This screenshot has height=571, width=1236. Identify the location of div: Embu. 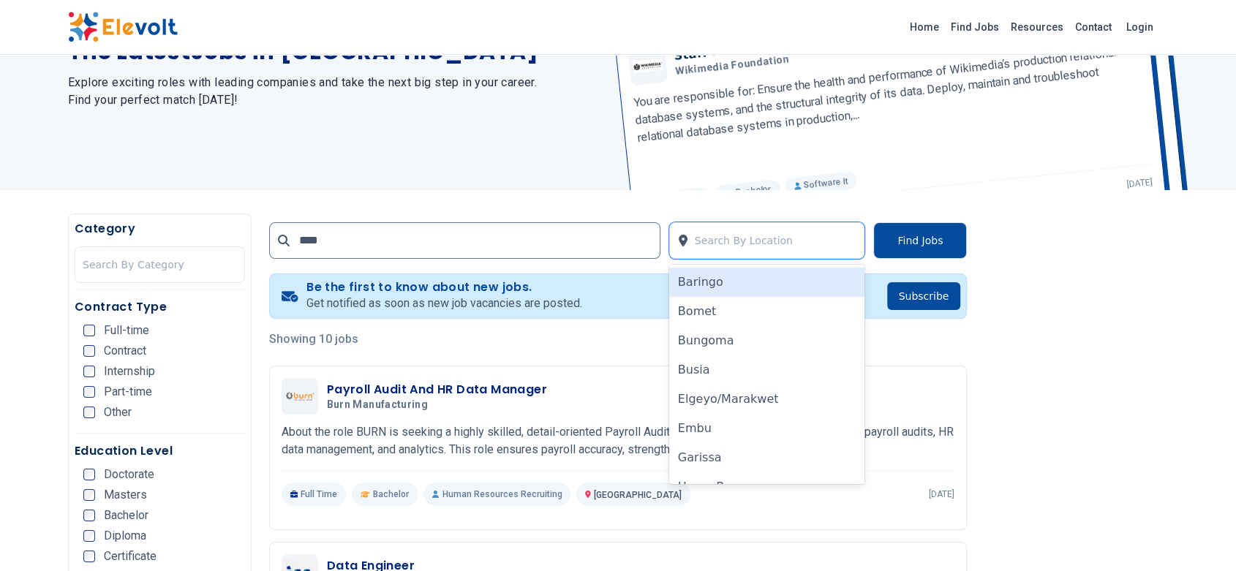
(767, 429).